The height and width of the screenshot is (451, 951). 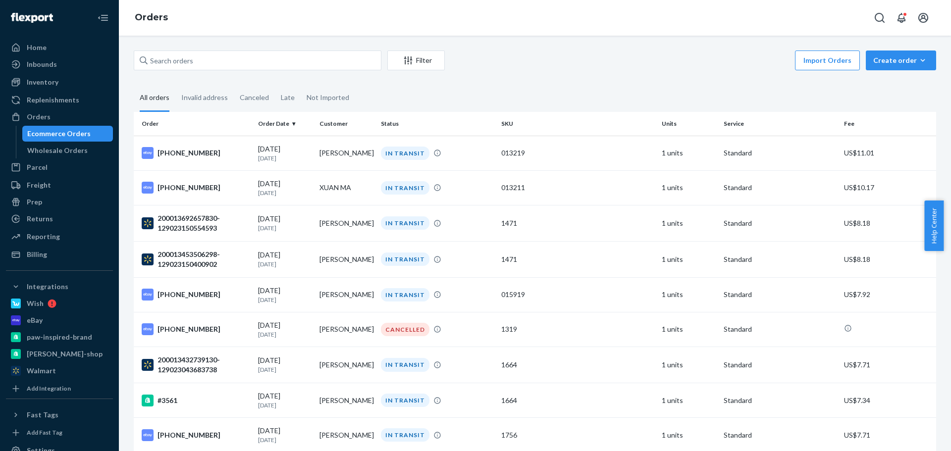 I want to click on a: Returns, so click(x=59, y=219).